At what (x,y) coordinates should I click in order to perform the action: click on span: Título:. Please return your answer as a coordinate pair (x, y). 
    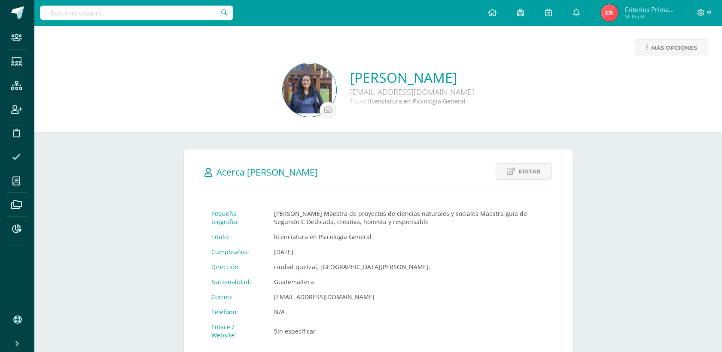
    Looking at the image, I should click on (359, 101).